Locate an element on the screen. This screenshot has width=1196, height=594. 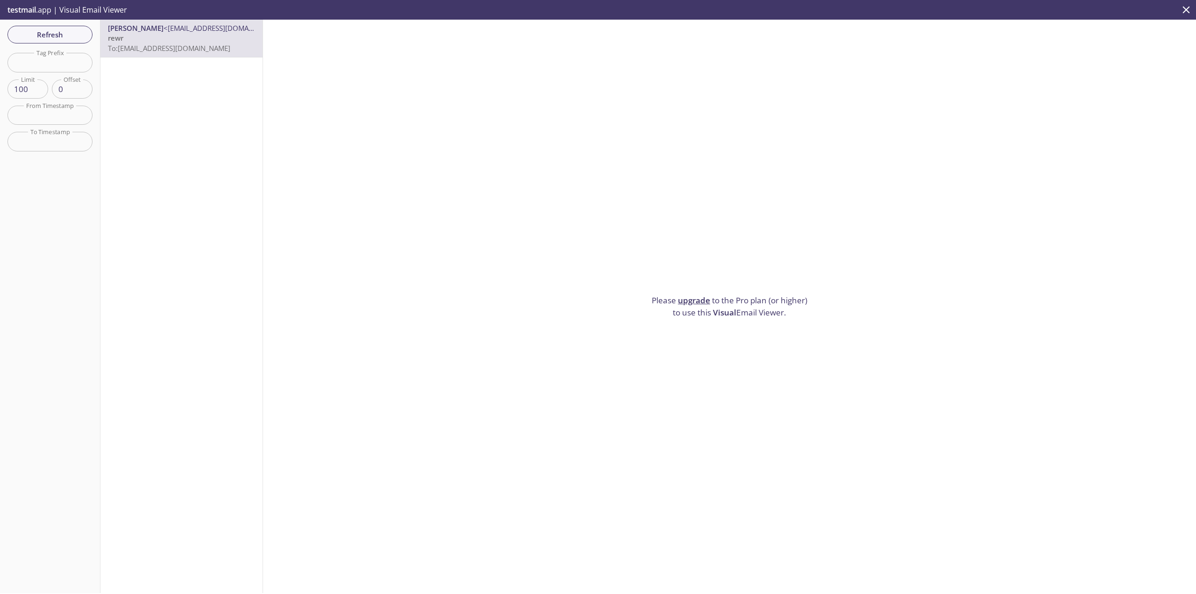
span: rewr is located at coordinates (115, 38).